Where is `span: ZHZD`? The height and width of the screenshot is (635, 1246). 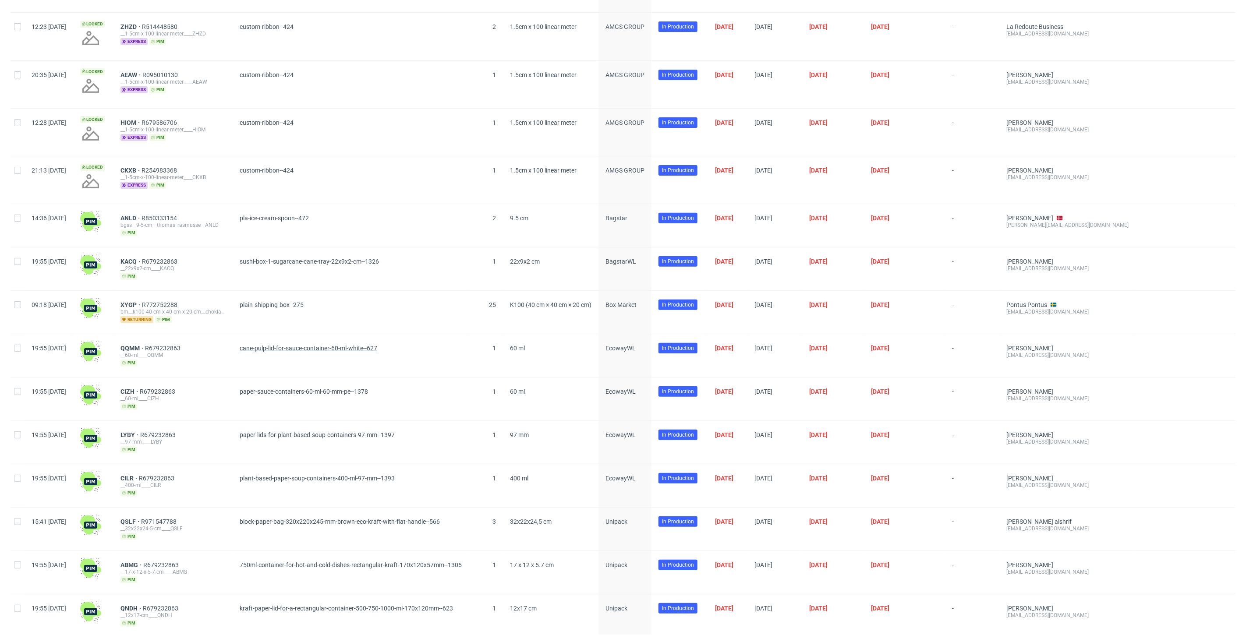
span: ZHZD is located at coordinates (131, 27).